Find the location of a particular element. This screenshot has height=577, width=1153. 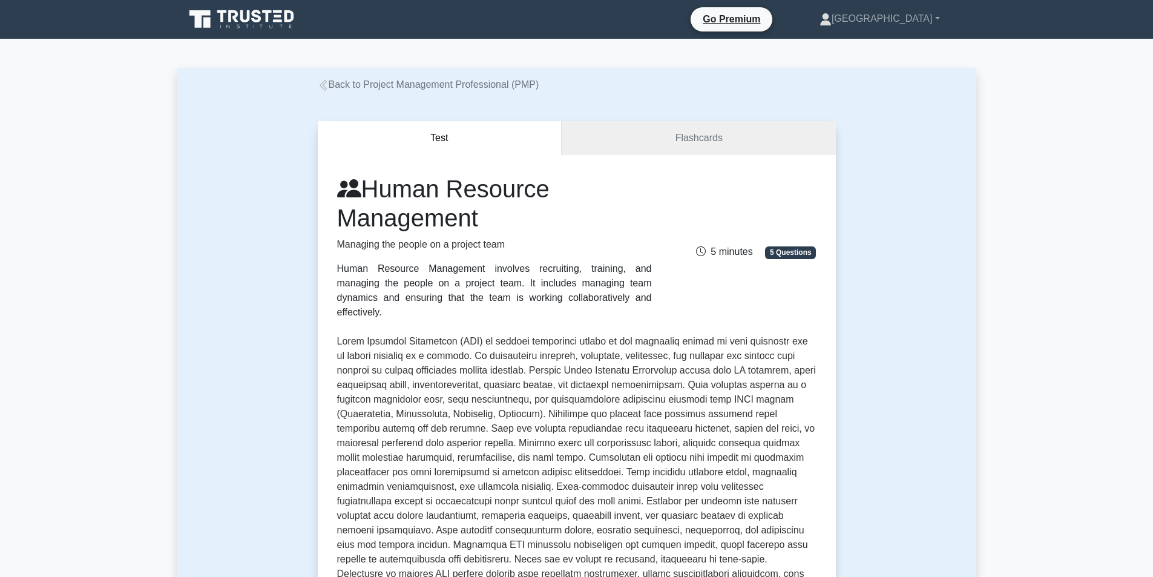

p: Managing the people on a project team is located at coordinates (495, 245).